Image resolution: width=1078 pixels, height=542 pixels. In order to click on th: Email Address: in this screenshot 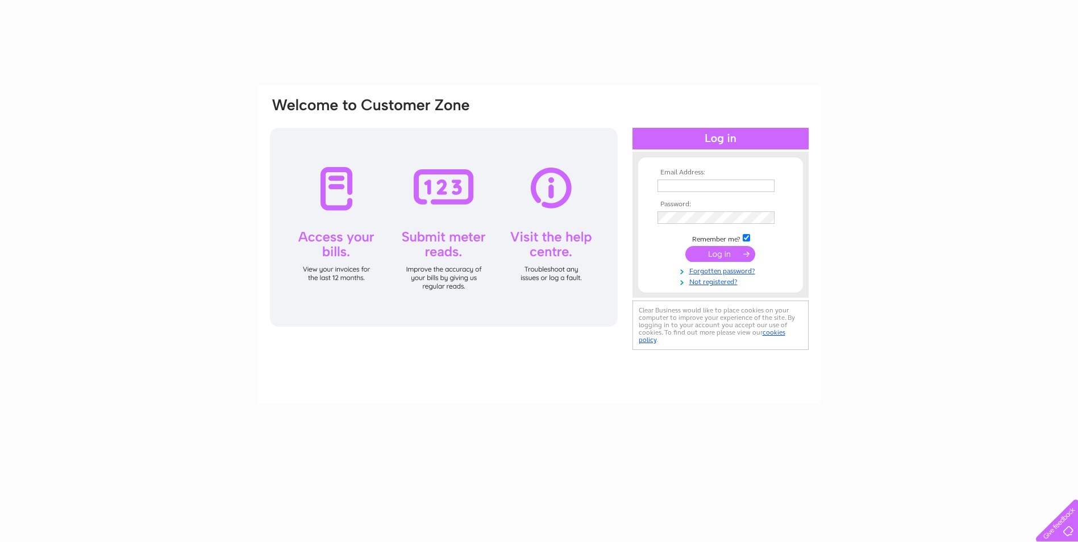, I will do `click(721, 173)`.